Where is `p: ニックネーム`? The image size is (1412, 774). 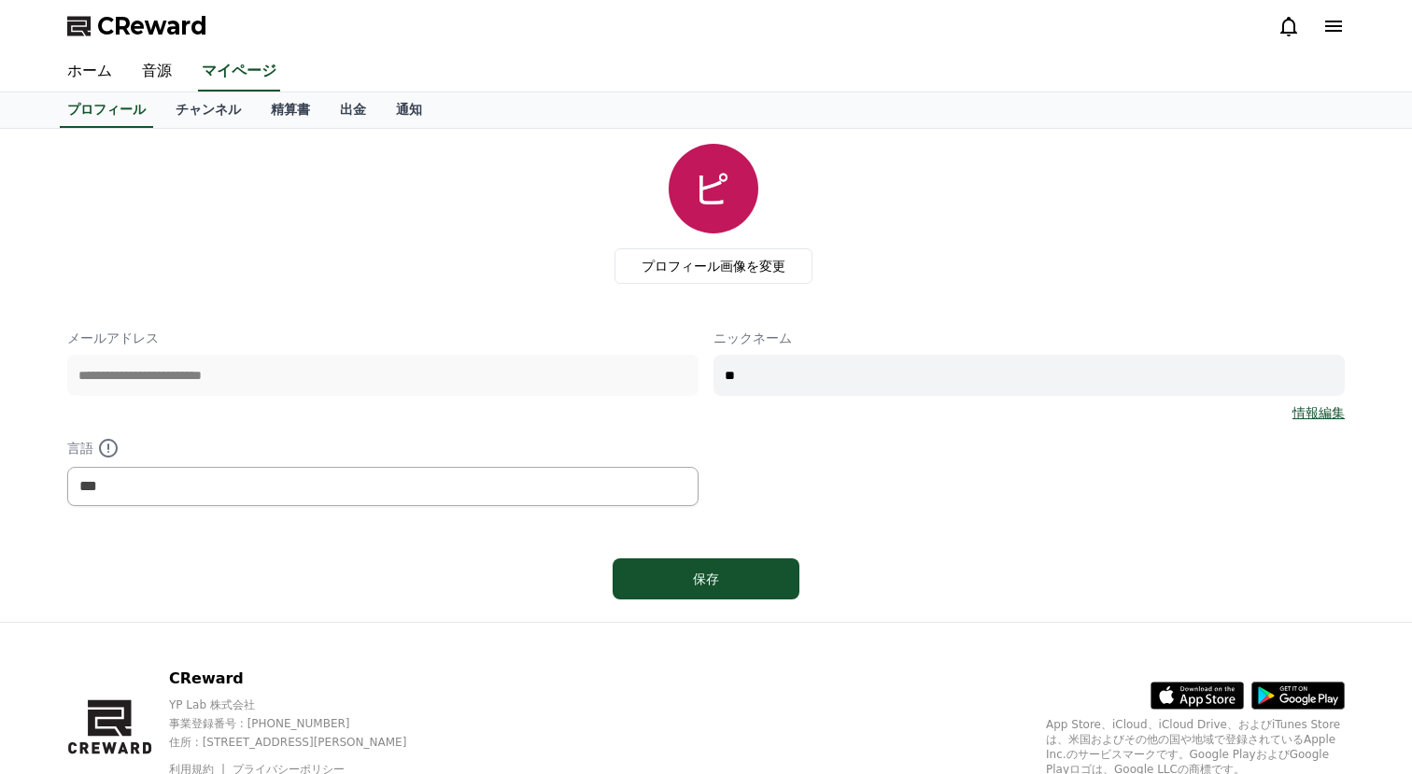
p: ニックネーム is located at coordinates (1029, 338).